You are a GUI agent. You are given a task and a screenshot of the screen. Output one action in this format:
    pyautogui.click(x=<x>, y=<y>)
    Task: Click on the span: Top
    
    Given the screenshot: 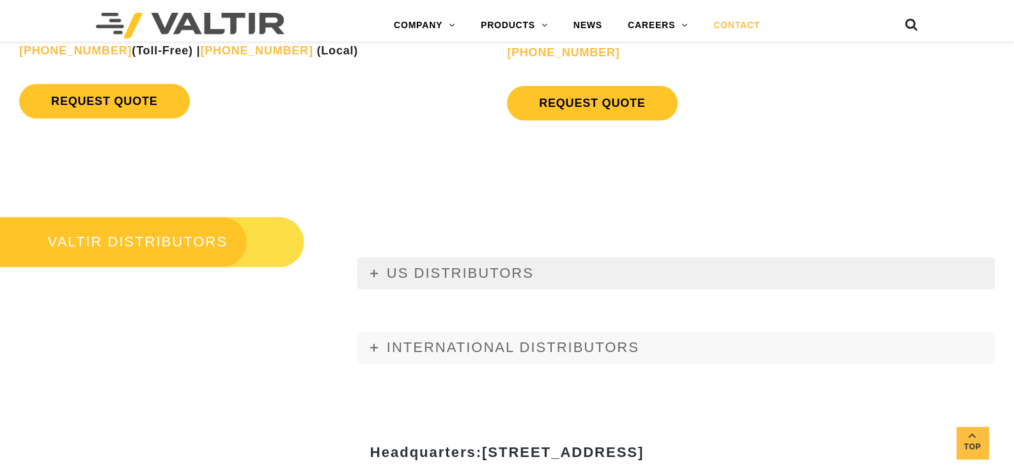 What is the action you would take?
    pyautogui.click(x=973, y=446)
    